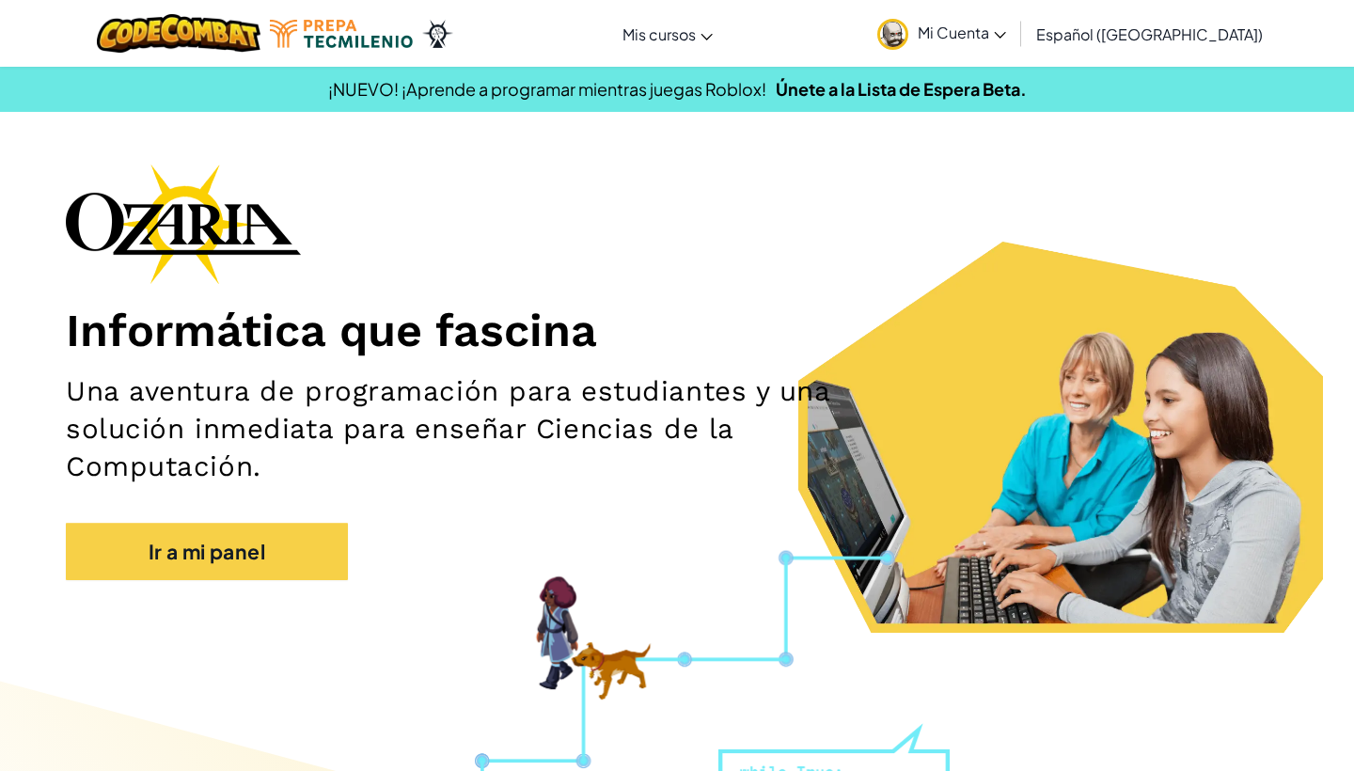 The height and width of the screenshot is (771, 1354). What do you see at coordinates (179, 33) in the screenshot?
I see `a: CodeCombat logo` at bounding box center [179, 33].